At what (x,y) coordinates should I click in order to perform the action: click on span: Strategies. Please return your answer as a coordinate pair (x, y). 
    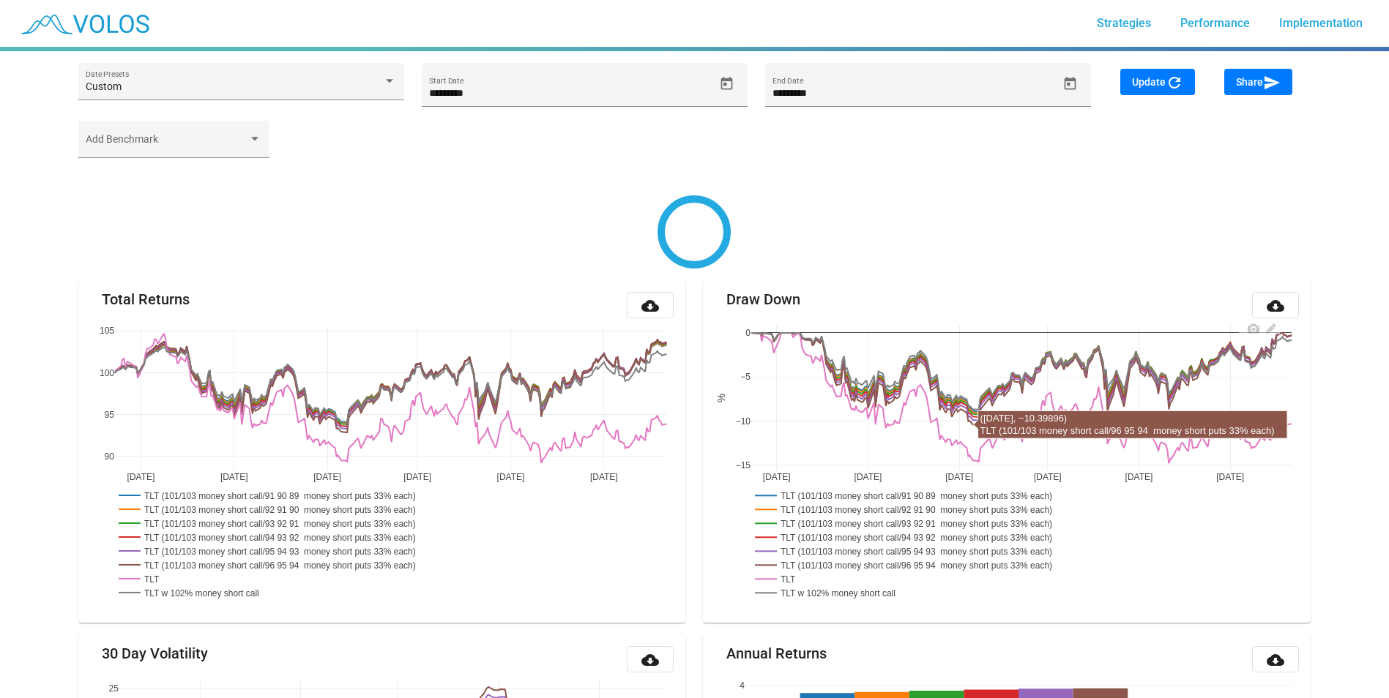
    Looking at the image, I should click on (1124, 23).